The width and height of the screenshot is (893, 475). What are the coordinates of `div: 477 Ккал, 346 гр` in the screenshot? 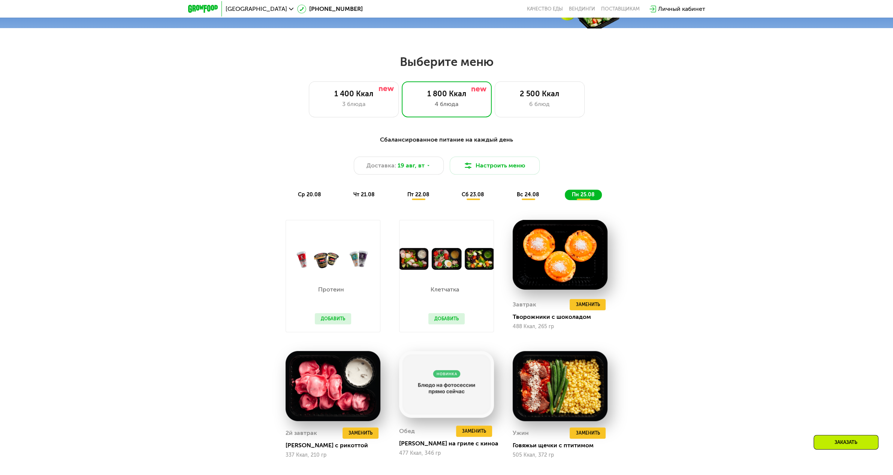 It's located at (446, 454).